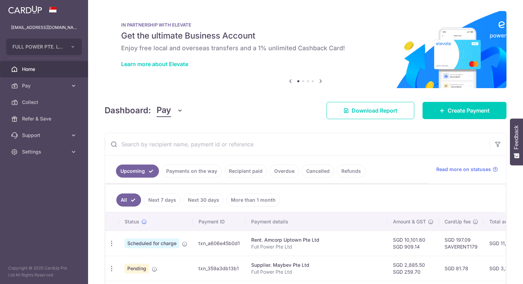 The height and width of the screenshot is (284, 523). What do you see at coordinates (461, 243) in the screenshot?
I see `td: SGD 197.09 SAVERENT179` at bounding box center [461, 243].